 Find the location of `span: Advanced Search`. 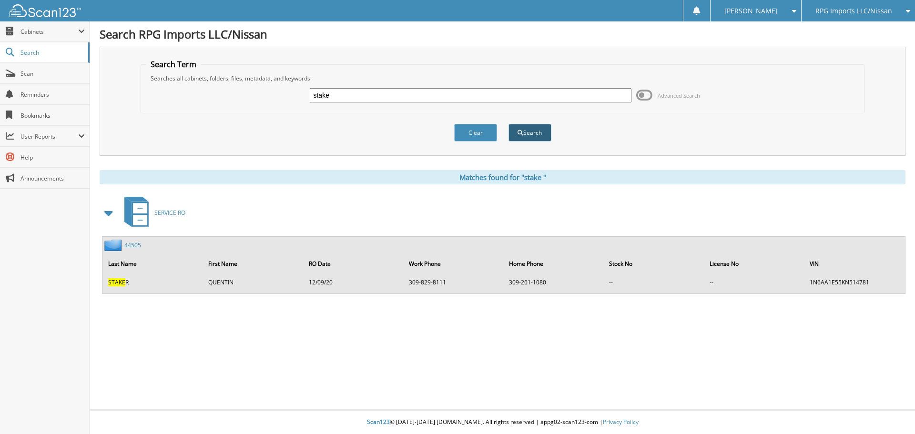

span: Advanced Search is located at coordinates (679, 95).